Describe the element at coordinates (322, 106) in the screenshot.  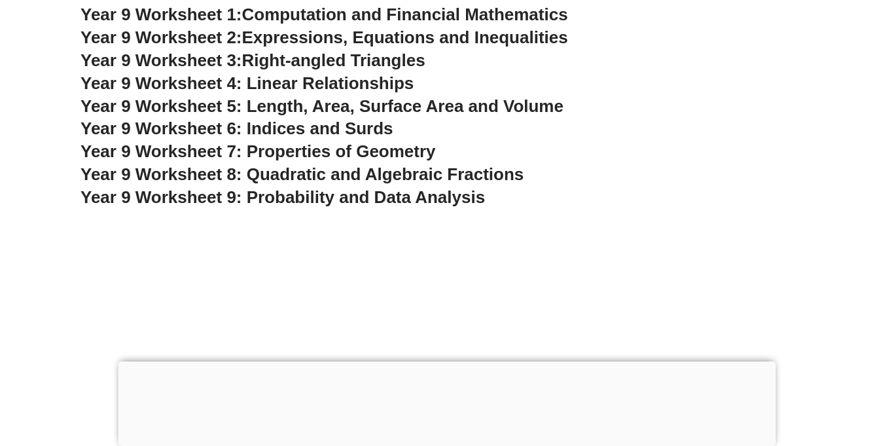
I see `span: Year 9 Worksheet 5: Length, Area, Surface Area and Volume` at that location.